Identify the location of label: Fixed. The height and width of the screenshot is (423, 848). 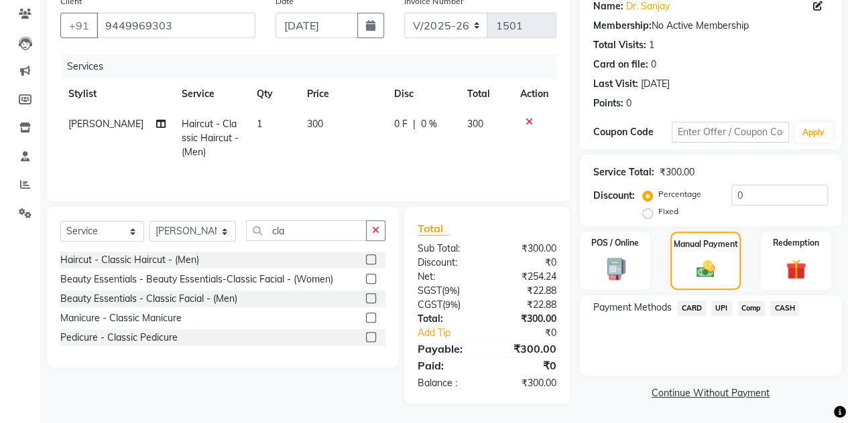
(668, 212).